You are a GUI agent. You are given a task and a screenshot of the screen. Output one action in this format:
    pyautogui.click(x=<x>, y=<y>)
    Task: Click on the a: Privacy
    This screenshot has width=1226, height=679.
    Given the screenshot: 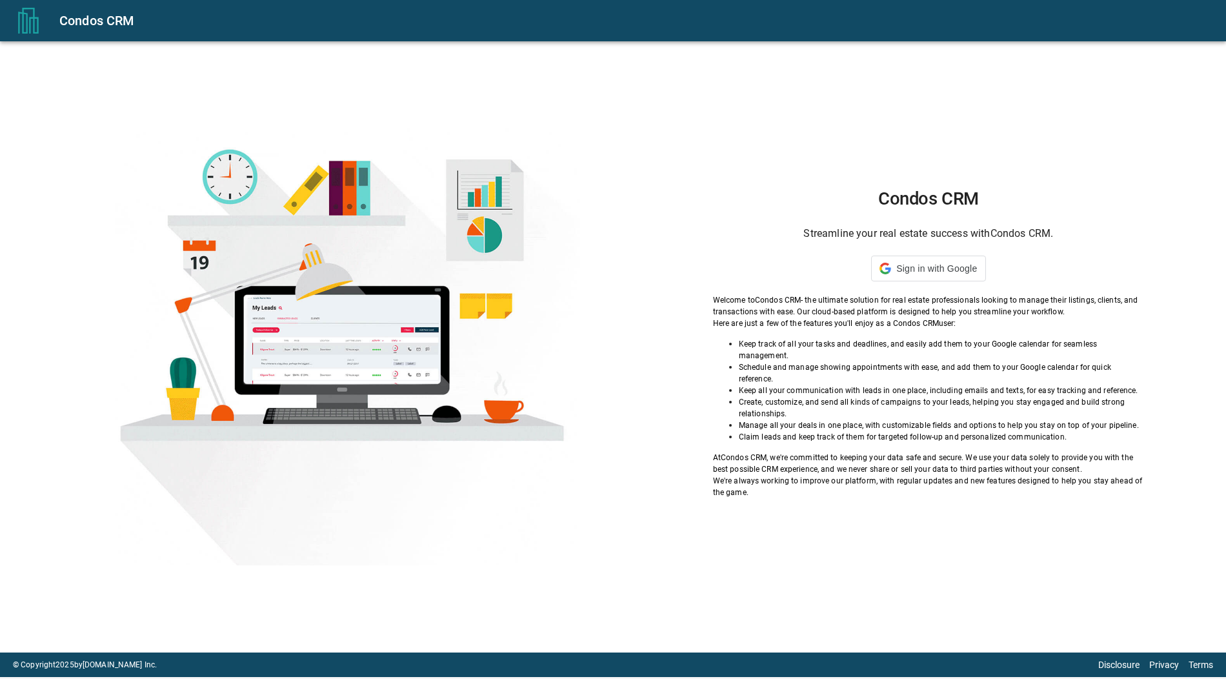 What is the action you would take?
    pyautogui.click(x=1164, y=665)
    